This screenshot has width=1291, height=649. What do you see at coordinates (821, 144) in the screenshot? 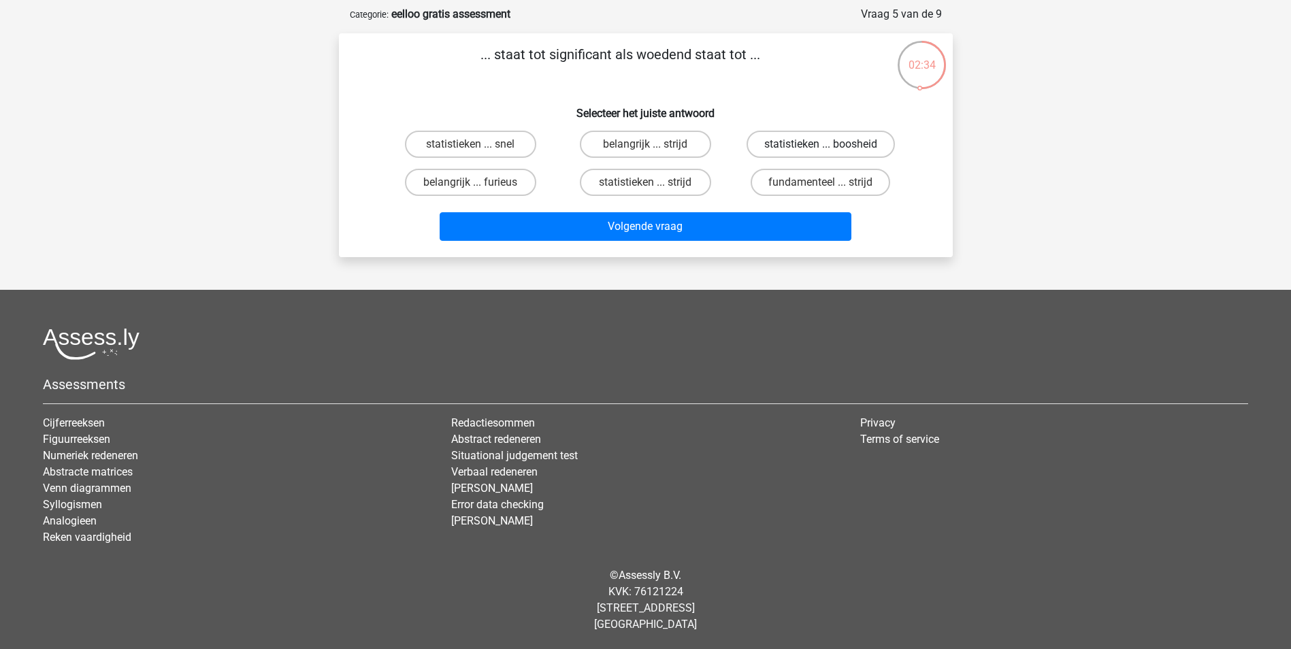
I see `label: statistieken ... boosheid` at bounding box center [821, 144].